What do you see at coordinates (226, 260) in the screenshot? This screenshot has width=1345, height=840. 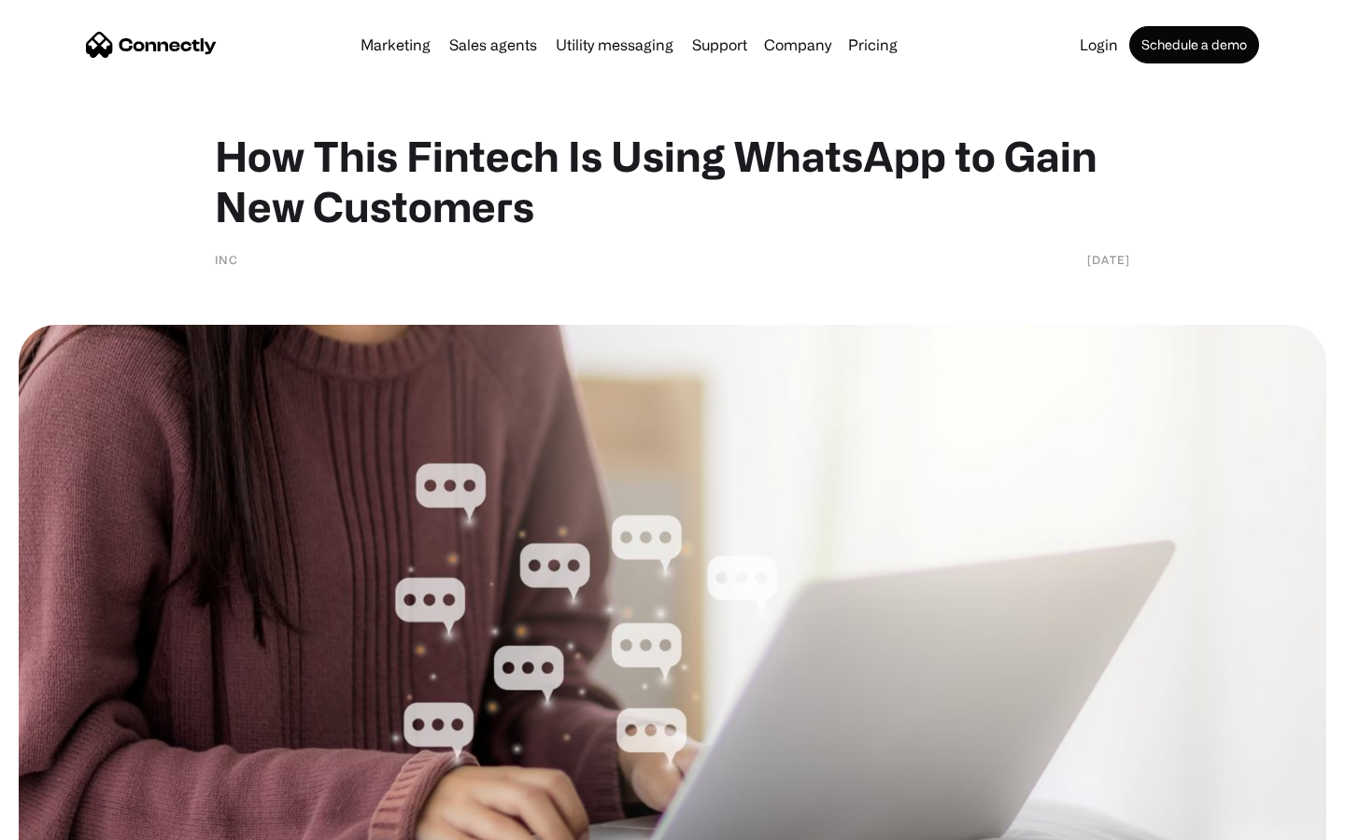 I see `div: INC` at bounding box center [226, 260].